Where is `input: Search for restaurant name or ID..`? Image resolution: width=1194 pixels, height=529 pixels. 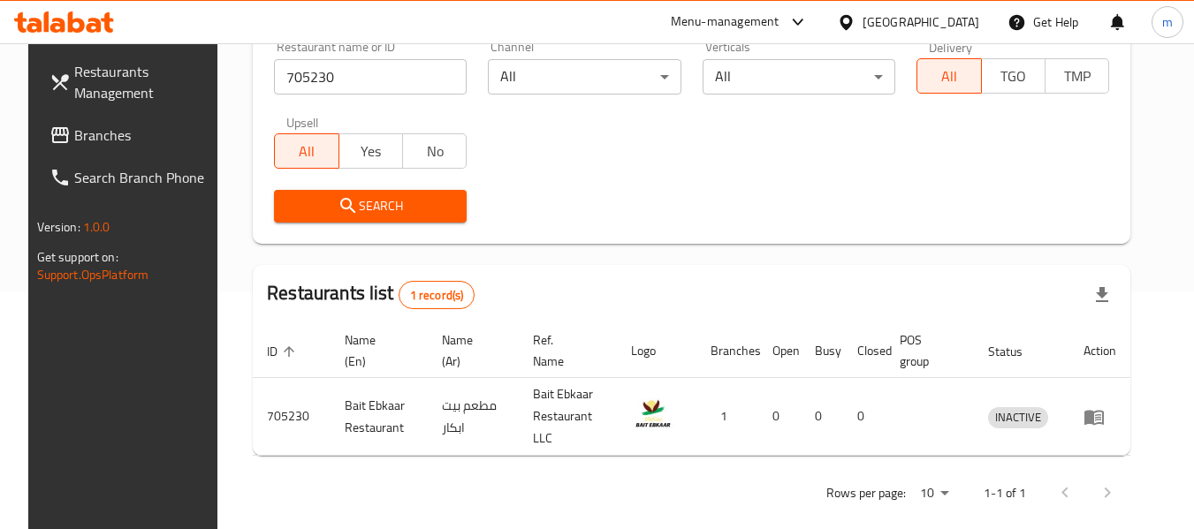
input: Search for restaurant name or ID.. is located at coordinates (370, 77).